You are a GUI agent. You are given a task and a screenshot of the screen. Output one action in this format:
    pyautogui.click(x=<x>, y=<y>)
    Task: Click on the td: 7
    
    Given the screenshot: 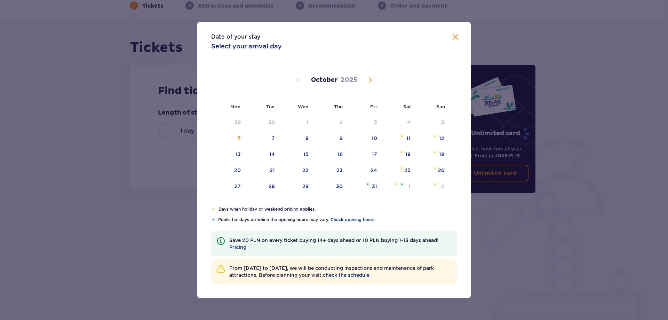 What is the action you would take?
    pyautogui.click(x=263, y=139)
    